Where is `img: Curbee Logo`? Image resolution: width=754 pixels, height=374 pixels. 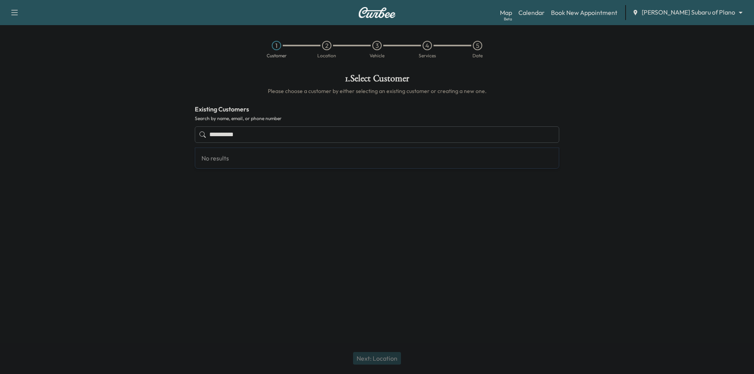 img: Curbee Logo is located at coordinates (377, 13).